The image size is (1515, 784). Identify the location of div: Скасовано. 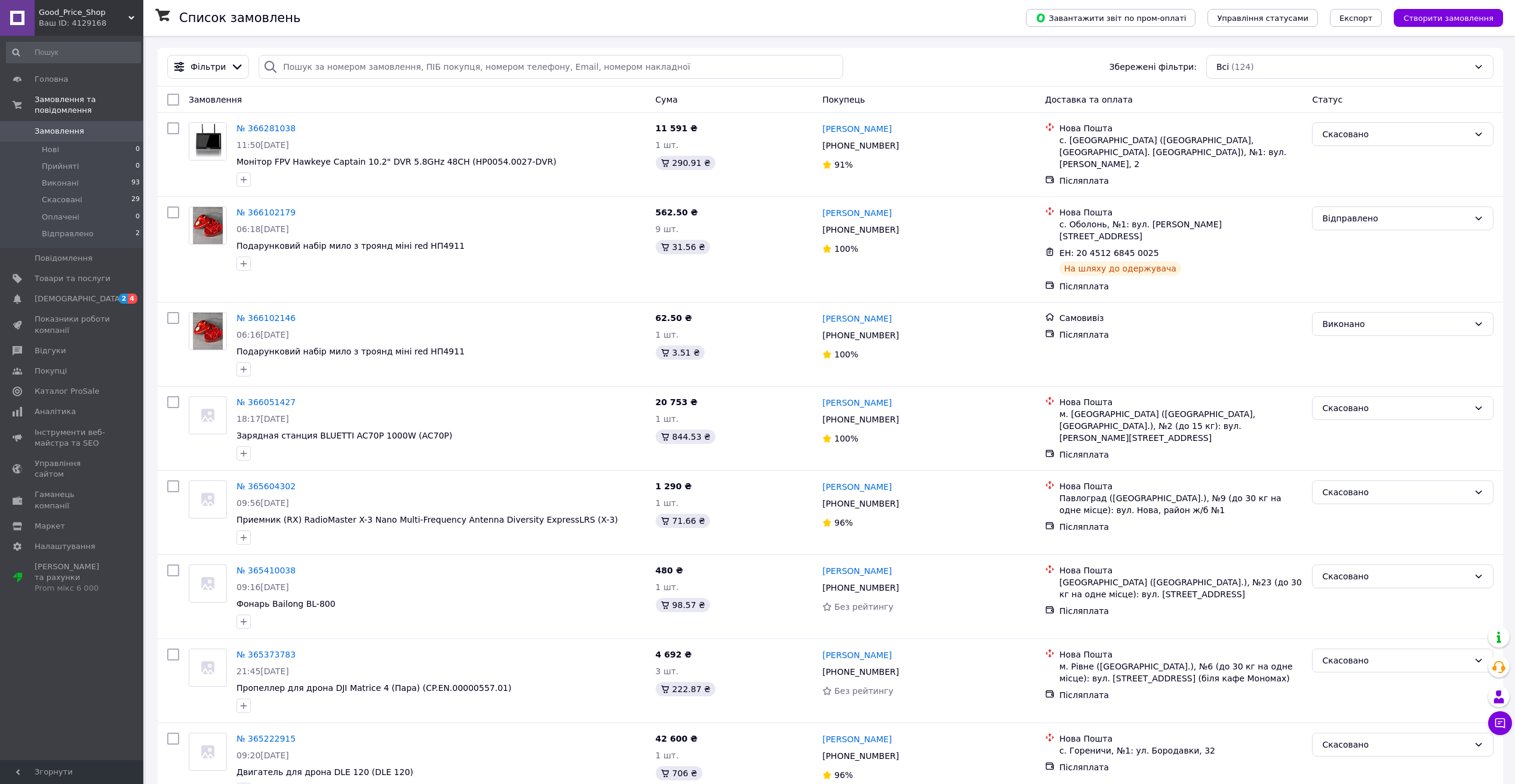
(1395, 577).